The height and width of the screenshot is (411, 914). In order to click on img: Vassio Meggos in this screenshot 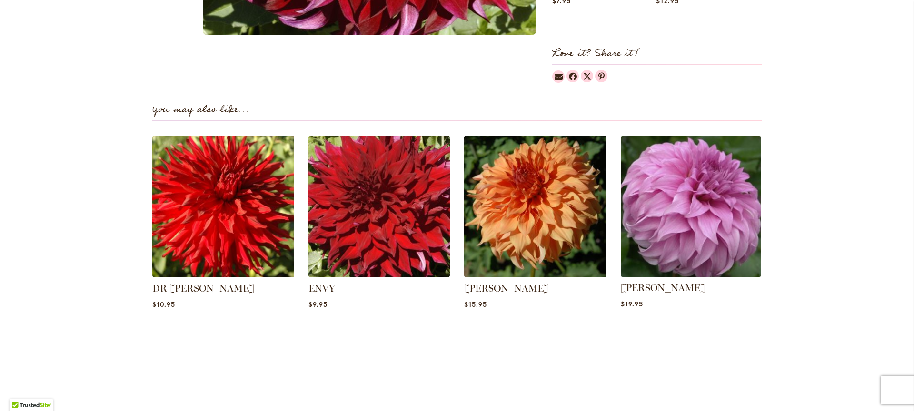, I will do `click(690, 207)`.